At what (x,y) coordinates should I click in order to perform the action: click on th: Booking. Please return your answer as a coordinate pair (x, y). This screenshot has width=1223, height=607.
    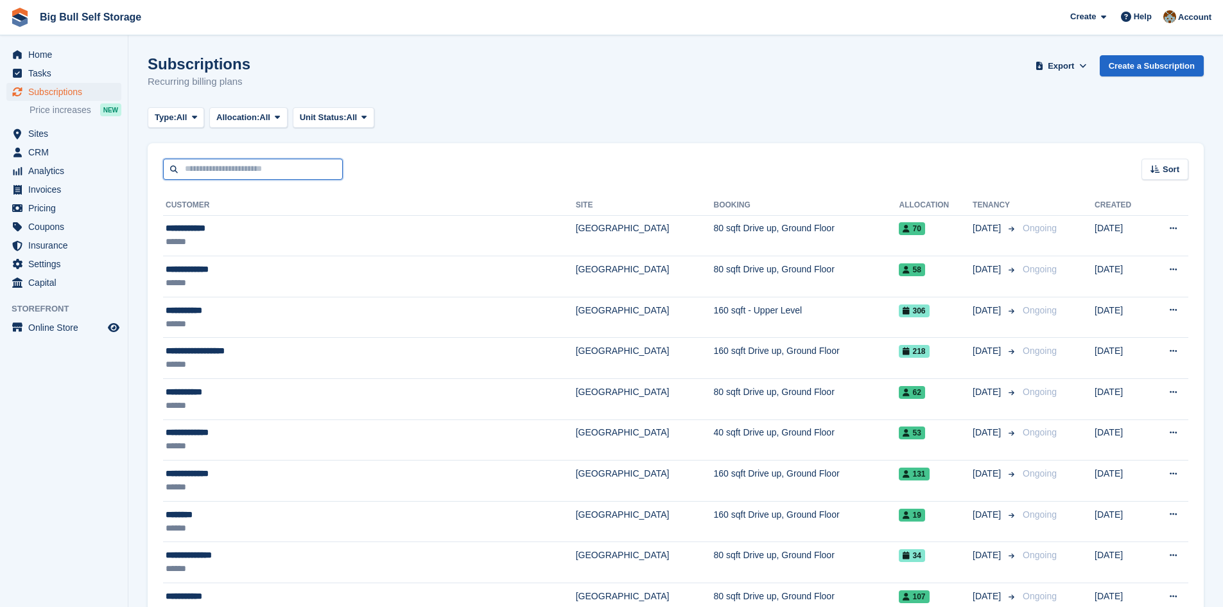
    Looking at the image, I should click on (806, 205).